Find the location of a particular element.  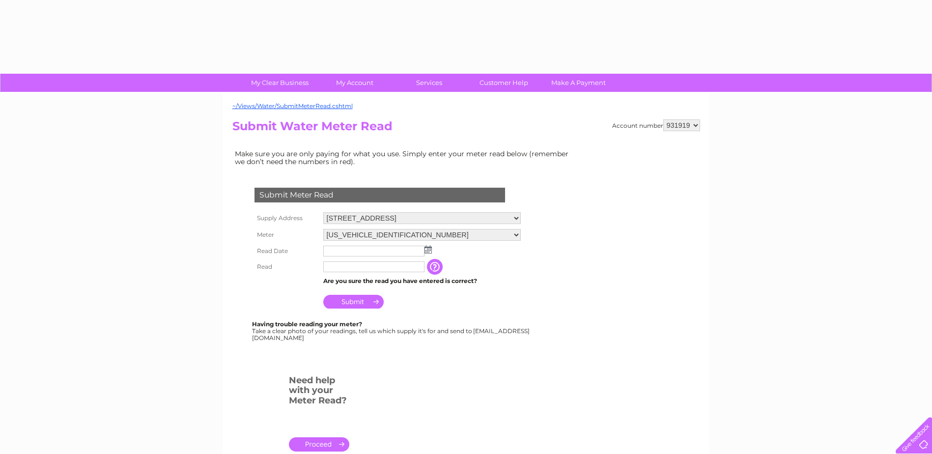

a: Make A Payment is located at coordinates (578, 83).